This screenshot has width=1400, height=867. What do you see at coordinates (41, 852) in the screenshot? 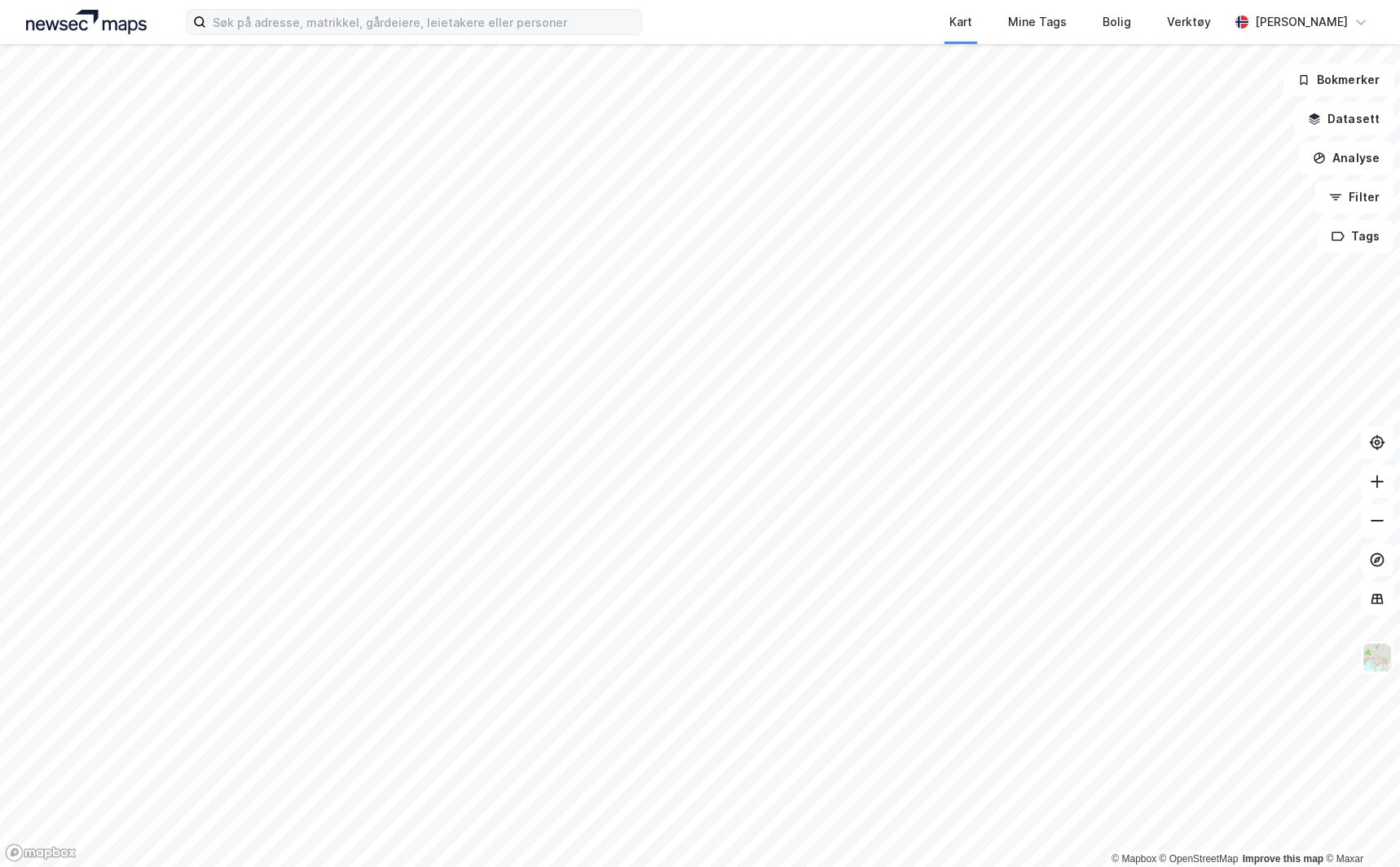
I see `a: Mapbox homepage` at bounding box center [41, 852].